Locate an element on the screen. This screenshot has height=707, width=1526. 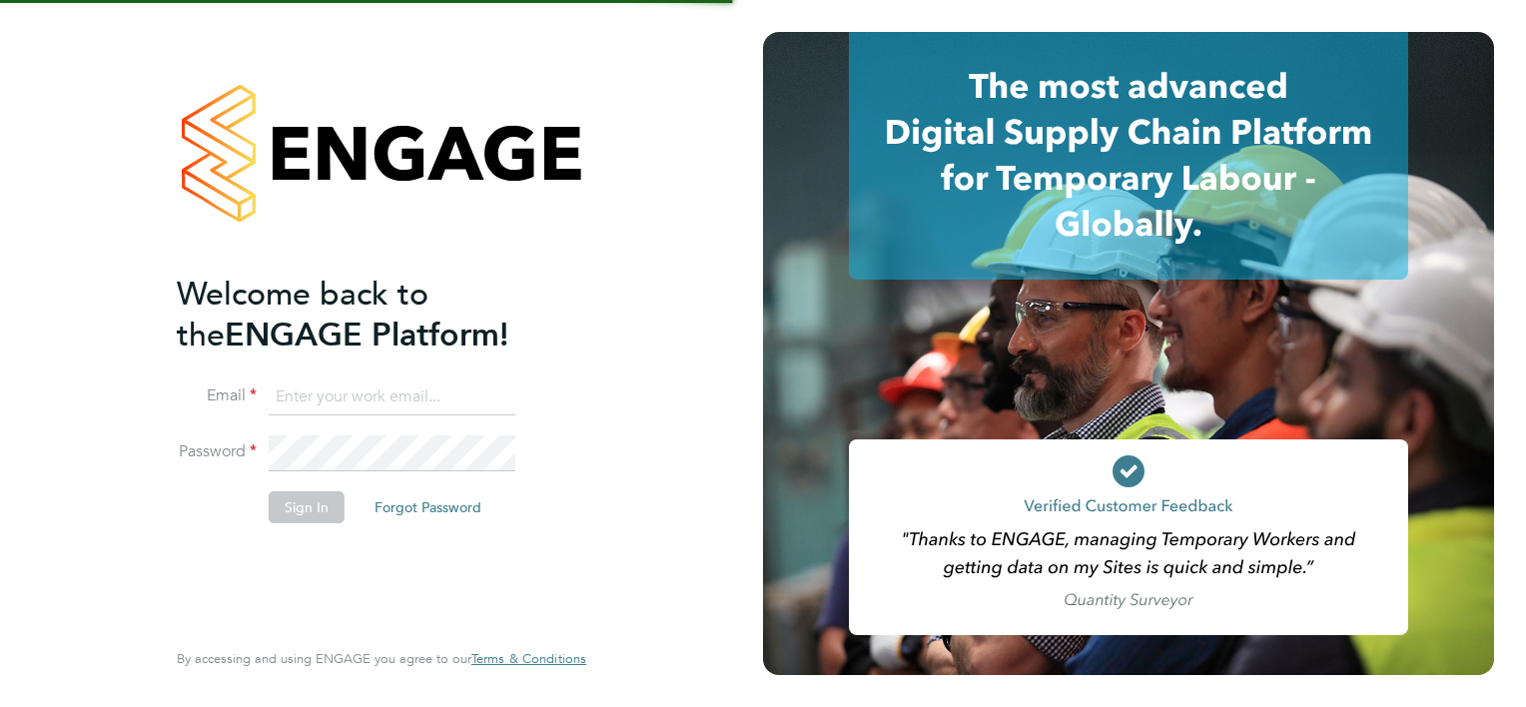
button: Forgot Password is located at coordinates (428, 507).